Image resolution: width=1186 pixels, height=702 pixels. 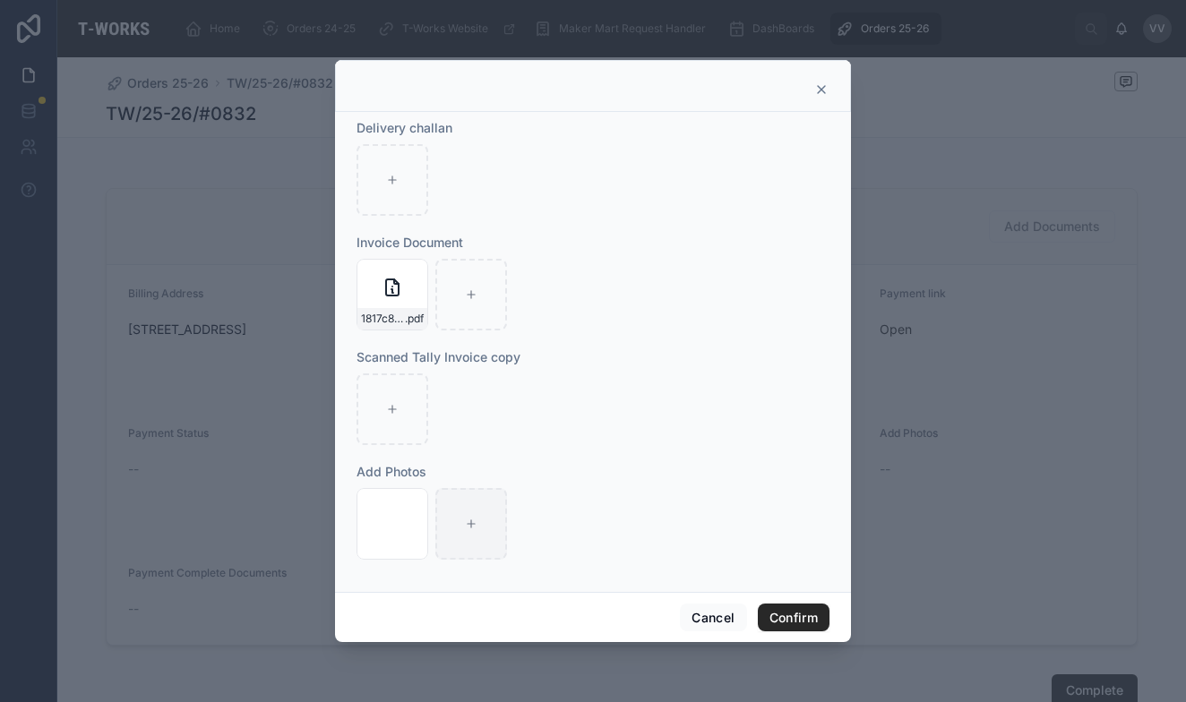 I want to click on span: Invoice Document, so click(x=409, y=242).